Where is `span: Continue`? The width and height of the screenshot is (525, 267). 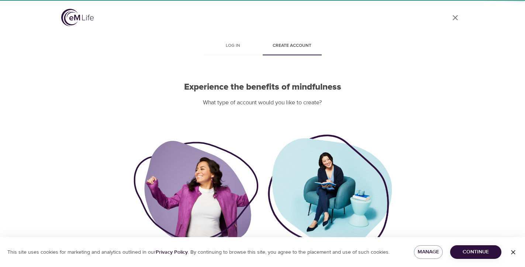
span: Continue is located at coordinates (476, 252).